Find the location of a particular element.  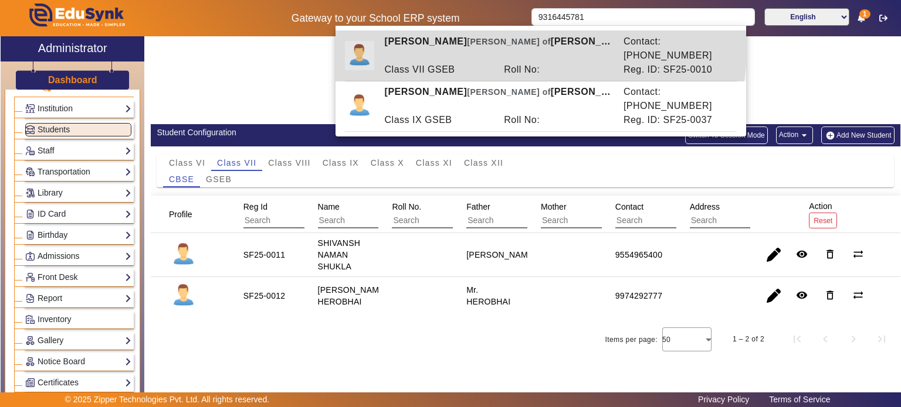

img: Students.png is located at coordinates (30, 130).